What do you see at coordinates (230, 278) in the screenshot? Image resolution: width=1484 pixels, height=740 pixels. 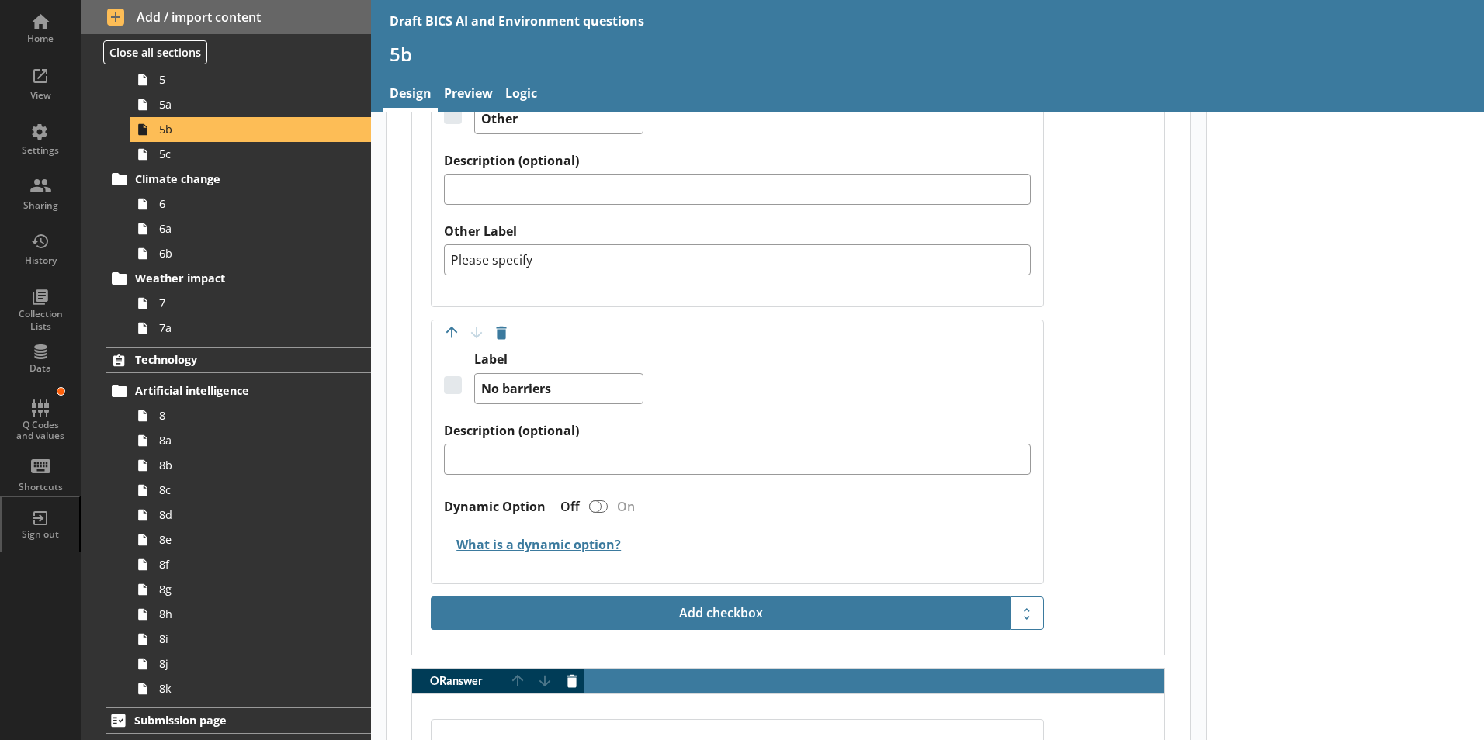 I see `span: Weather impact` at bounding box center [230, 278].